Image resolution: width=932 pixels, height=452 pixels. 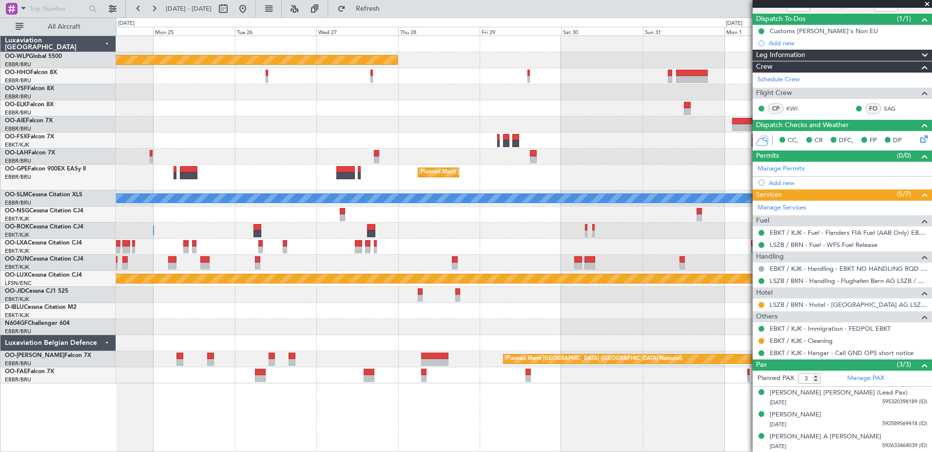 I want to click on span: 592633464039 (ID), so click(x=905, y=446).